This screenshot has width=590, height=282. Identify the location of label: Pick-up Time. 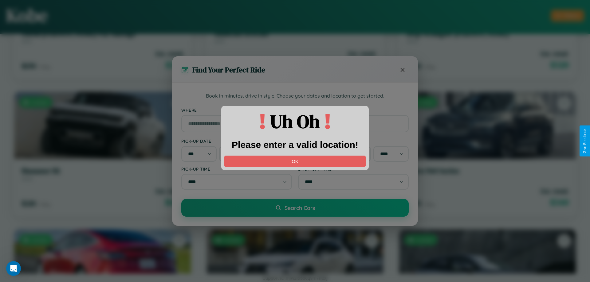
(237, 169).